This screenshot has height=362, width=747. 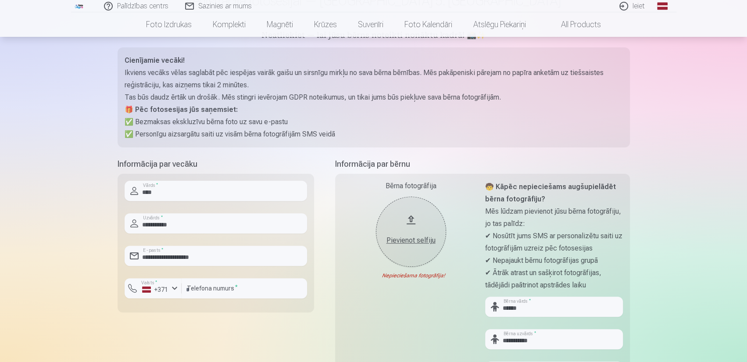 I want to click on p: Ikviens vecāks vēlas saglabāt pēc iespējas vairāk gaišu un sirsnīgu mirkļu no sava bērna bērnības..., so click(x=374, y=79).